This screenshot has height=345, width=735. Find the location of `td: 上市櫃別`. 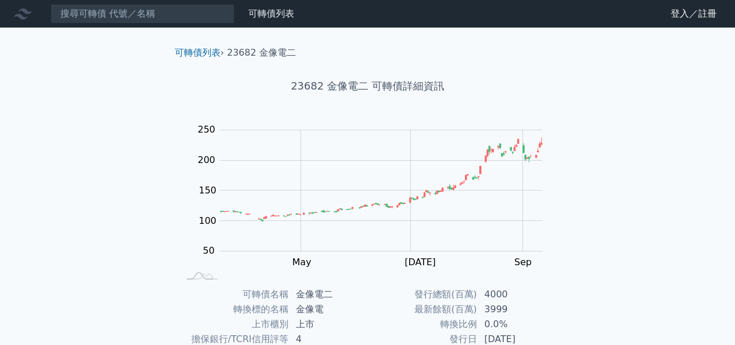

td: 上市櫃別 is located at coordinates (234, 324).